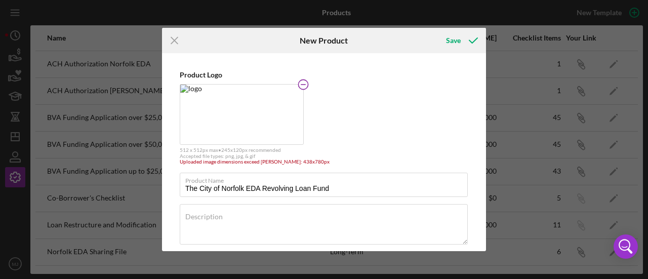  I want to click on img: logo, so click(242, 114).